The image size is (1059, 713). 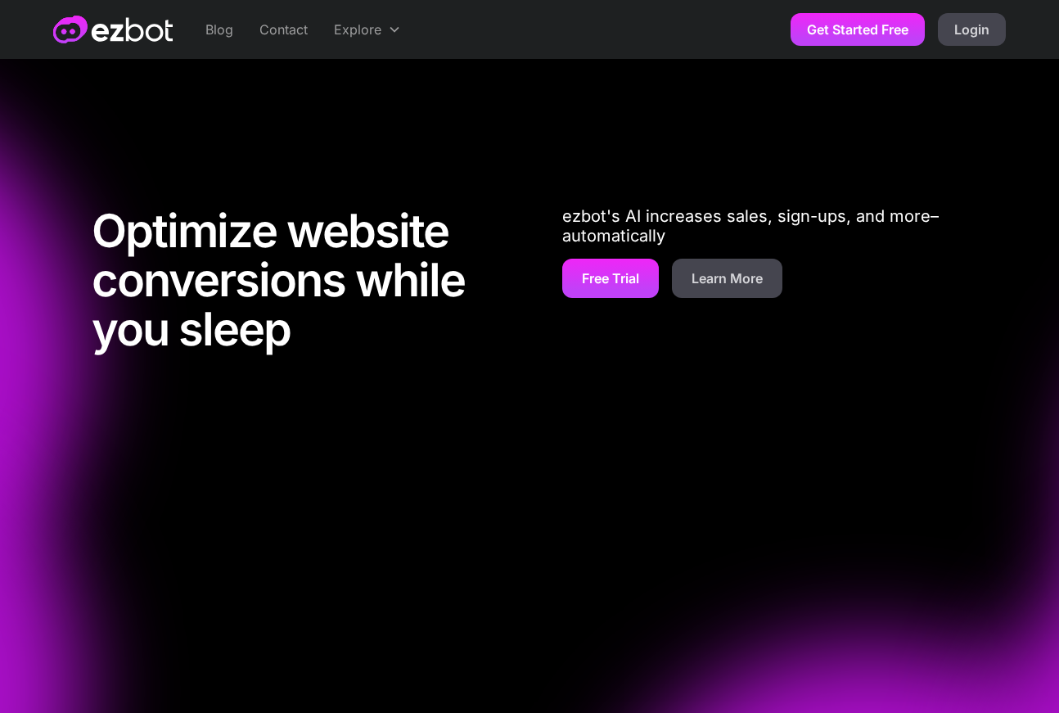 What do you see at coordinates (971, 29) in the screenshot?
I see `a: Login` at bounding box center [971, 29].